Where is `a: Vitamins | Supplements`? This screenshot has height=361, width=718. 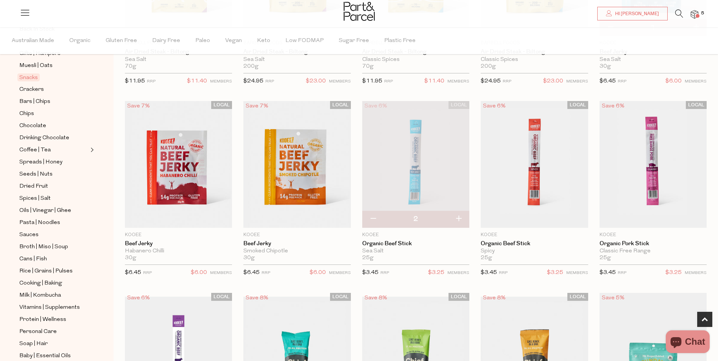 a: Vitamins | Supplements is located at coordinates (54, 307).